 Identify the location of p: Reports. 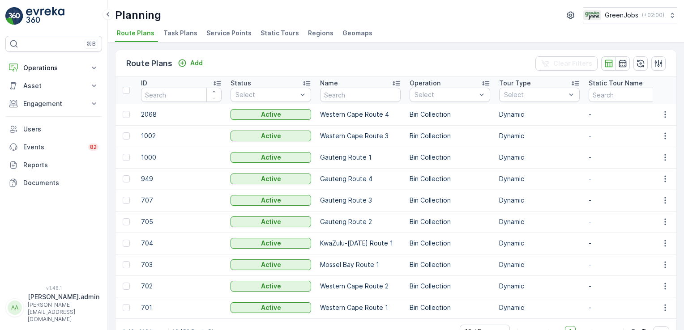
(61, 165).